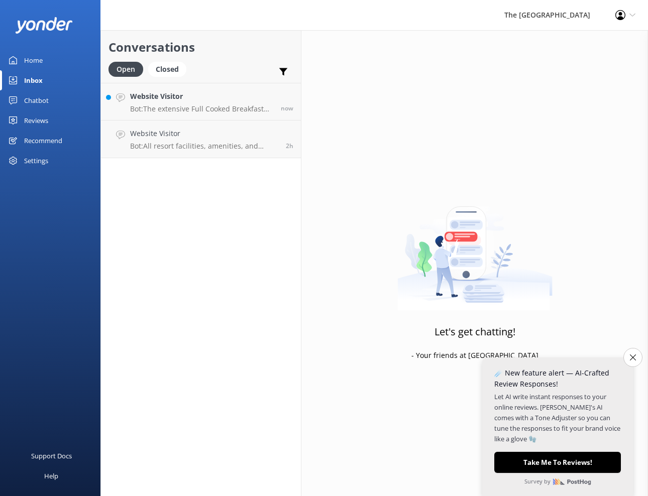  Describe the element at coordinates (289, 146) in the screenshot. I see `span: Oct 02 2025 09:15am (UTC -10:00) Pacific/Honolulu` at that location.